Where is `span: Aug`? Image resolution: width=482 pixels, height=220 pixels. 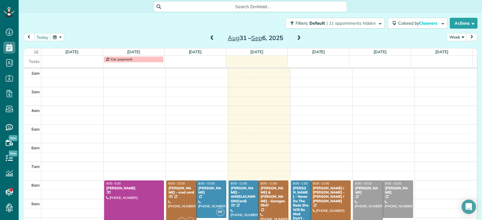 span: Aug is located at coordinates (234, 38).